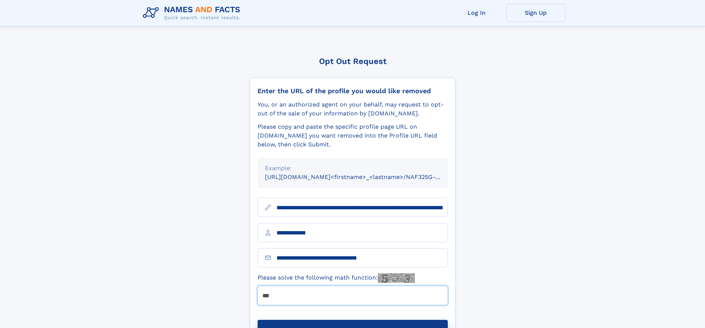 The image size is (705, 328). I want to click on div: Opt Out Request, so click(353, 61).